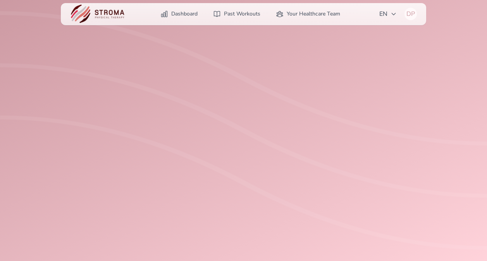 The image size is (487, 261). What do you see at coordinates (98, 14) in the screenshot?
I see `a: STROMA logo` at bounding box center [98, 14].